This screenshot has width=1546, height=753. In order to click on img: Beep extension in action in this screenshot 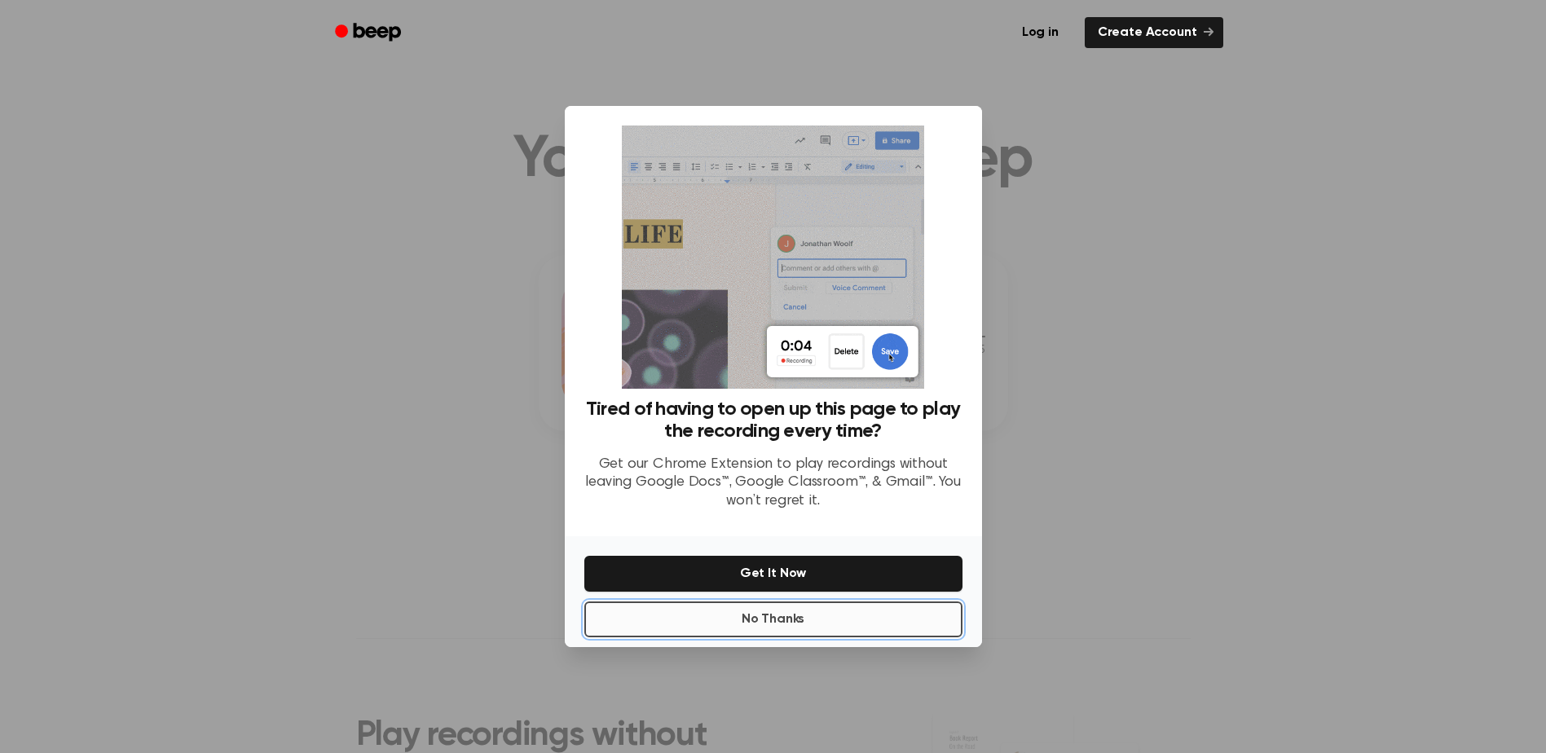, I will do `click(773, 257)`.